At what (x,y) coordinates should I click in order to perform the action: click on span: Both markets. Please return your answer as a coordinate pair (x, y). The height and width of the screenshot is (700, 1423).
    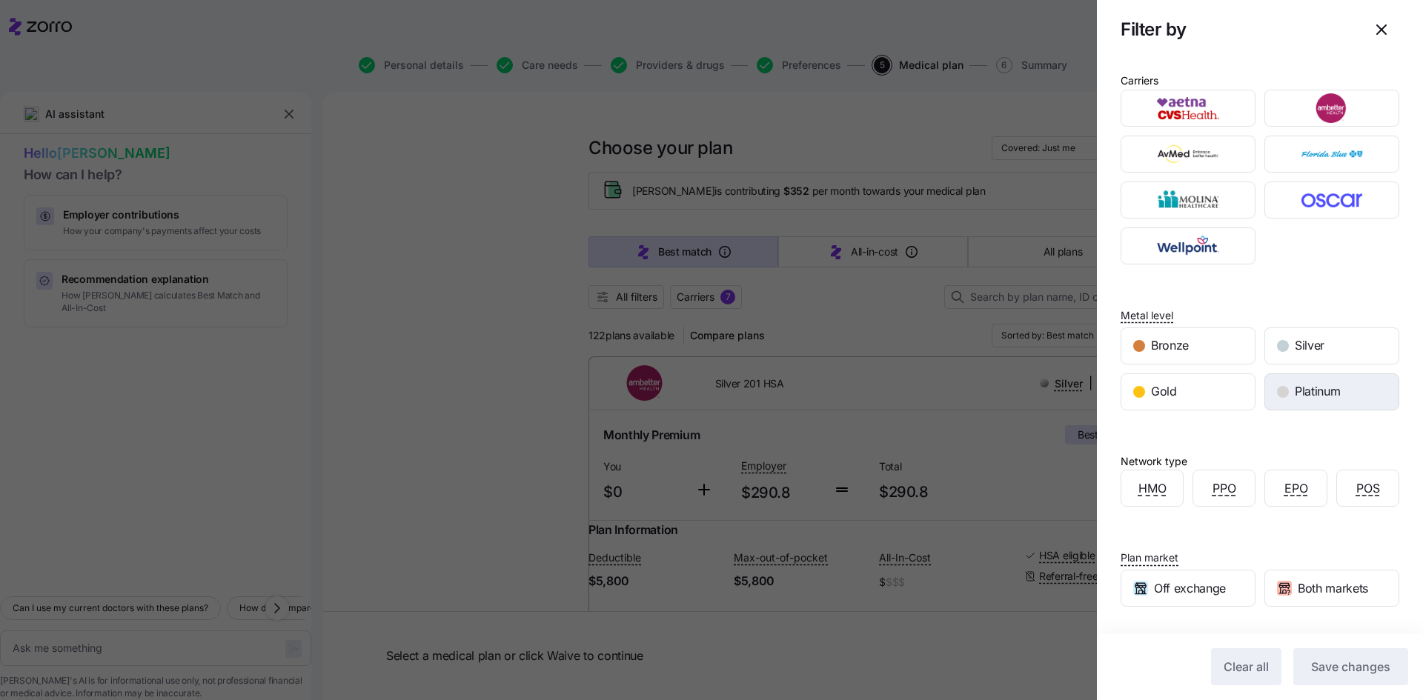
    Looking at the image, I should click on (1333, 588).